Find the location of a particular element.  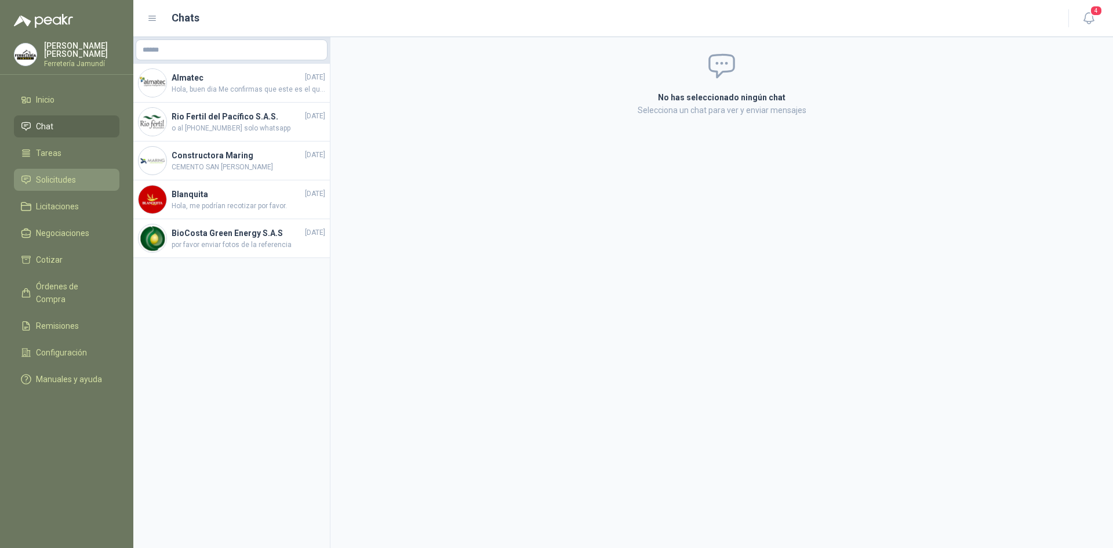

span: Licitaciones is located at coordinates (57, 206).